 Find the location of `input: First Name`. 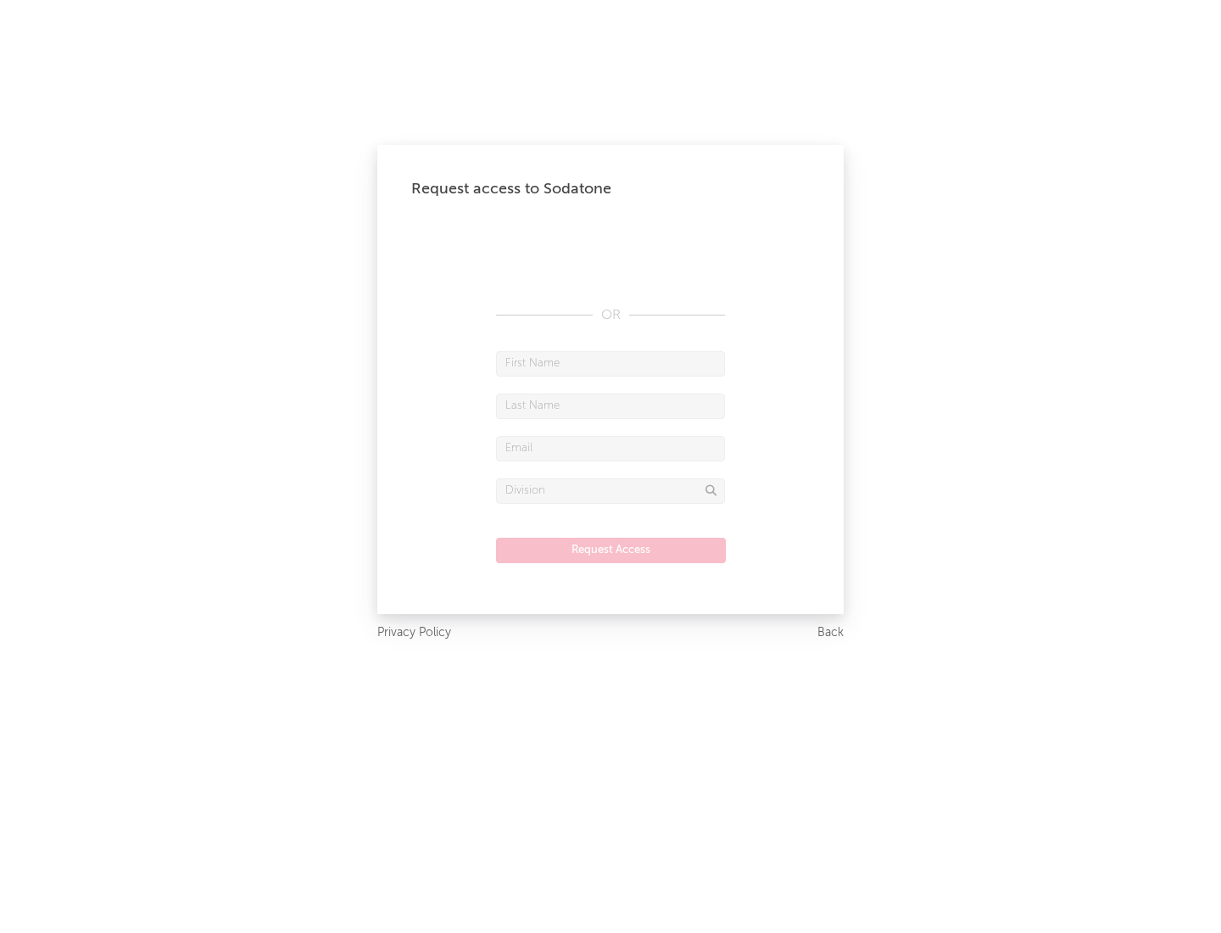

input: First Name is located at coordinates (611, 364).